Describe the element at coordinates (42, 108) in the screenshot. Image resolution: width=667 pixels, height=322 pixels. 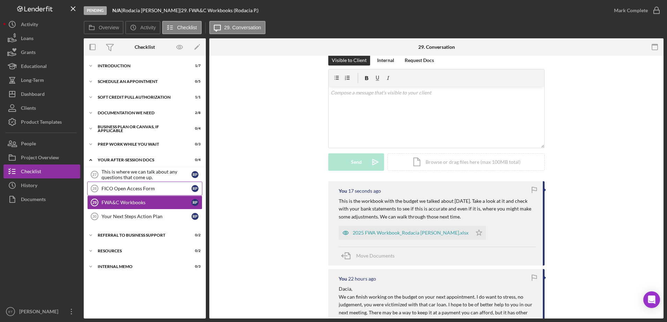
I see `button: Clients` at that location.